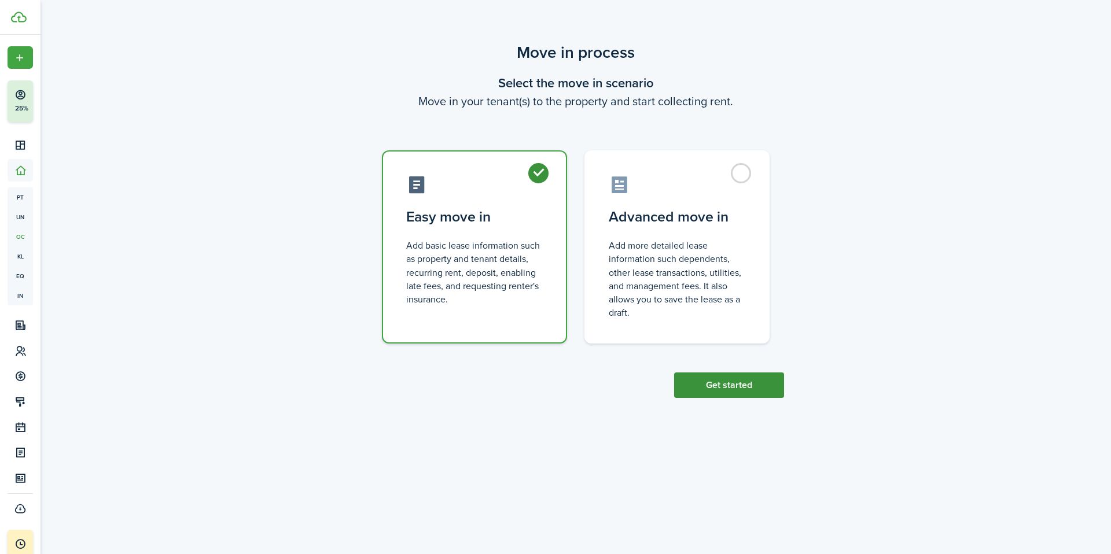  What do you see at coordinates (20, 237) in the screenshot?
I see `span: oc` at bounding box center [20, 237].